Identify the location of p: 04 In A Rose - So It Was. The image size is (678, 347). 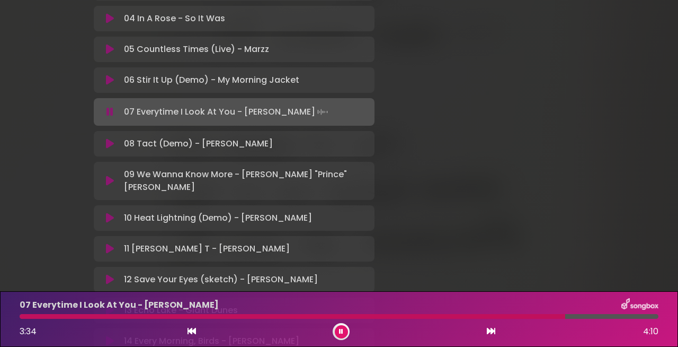
(174, 19).